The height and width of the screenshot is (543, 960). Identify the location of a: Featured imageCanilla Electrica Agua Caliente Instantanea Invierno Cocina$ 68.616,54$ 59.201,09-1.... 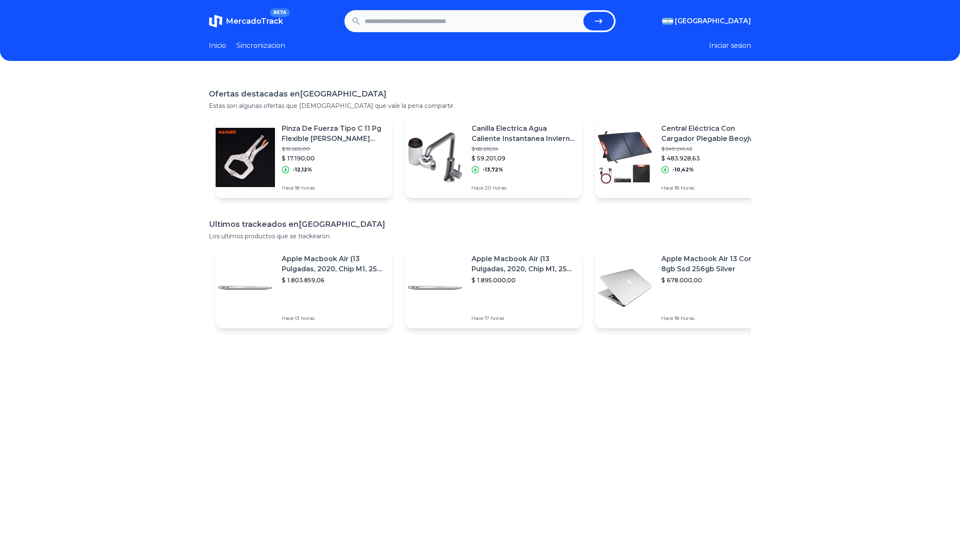
(493, 158).